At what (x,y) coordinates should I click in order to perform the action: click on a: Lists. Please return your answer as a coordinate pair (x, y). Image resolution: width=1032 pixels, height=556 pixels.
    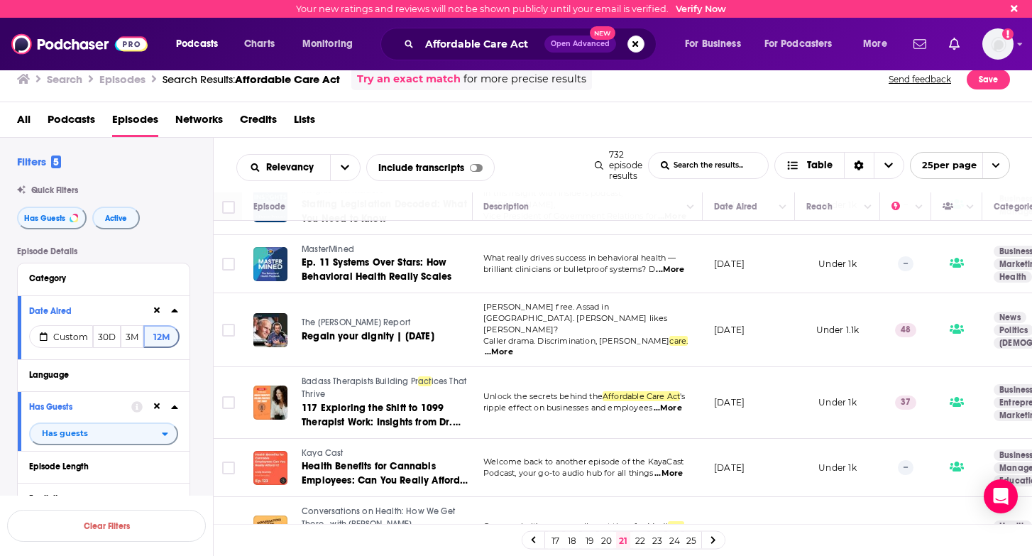
    Looking at the image, I should click on (304, 122).